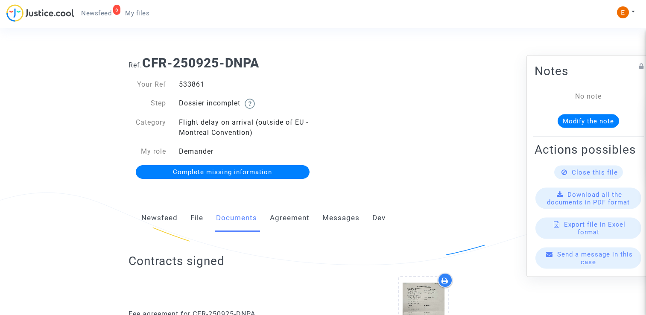 This screenshot has width=646, height=315. What do you see at coordinates (137, 13) in the screenshot?
I see `a: My files` at bounding box center [137, 13].